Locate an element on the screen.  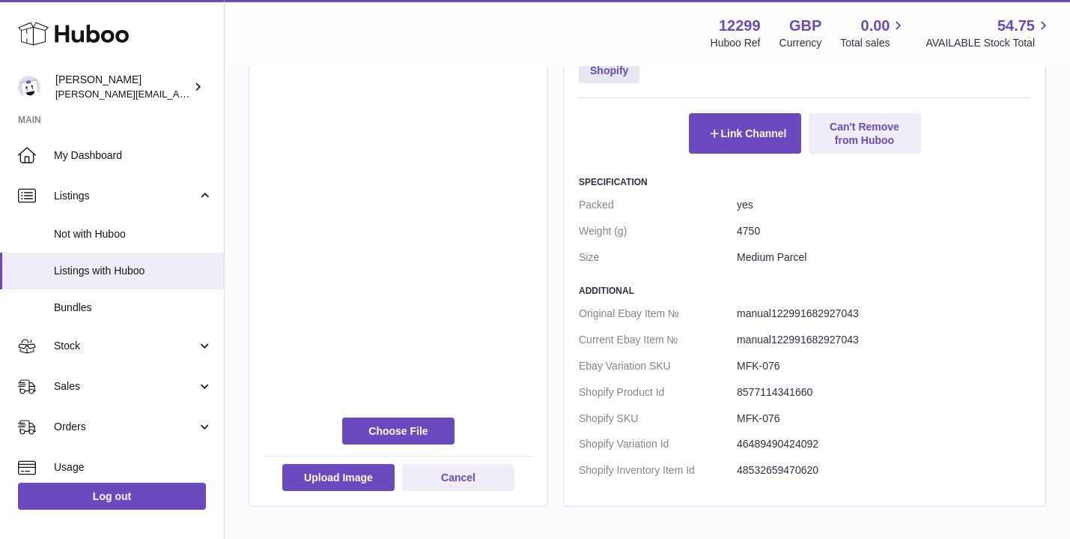
div: Huboo Ref is located at coordinates (736, 43).